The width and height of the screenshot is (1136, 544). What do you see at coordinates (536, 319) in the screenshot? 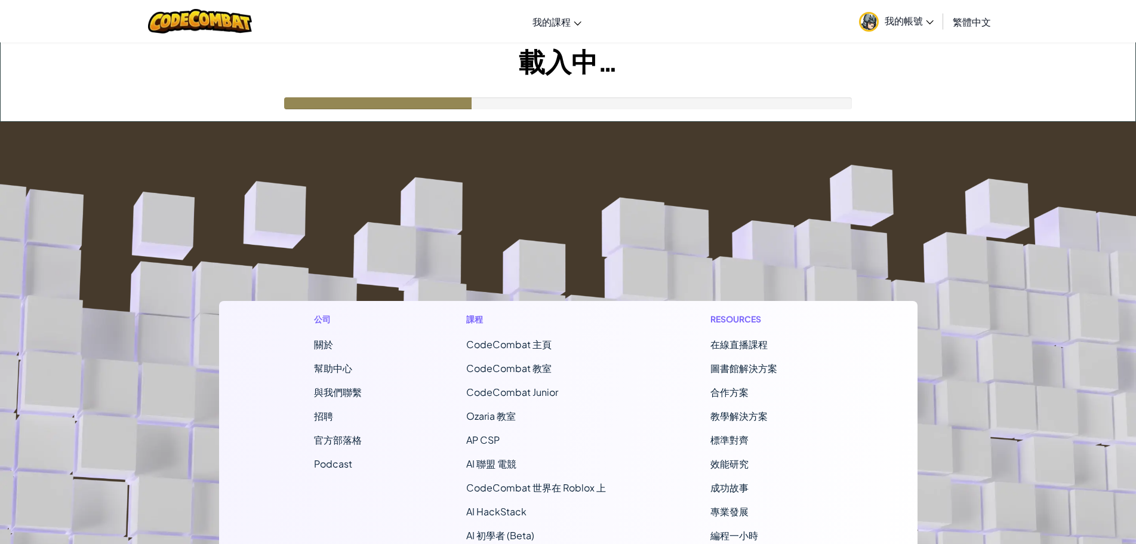
I see `h1: 課程` at bounding box center [536, 319].